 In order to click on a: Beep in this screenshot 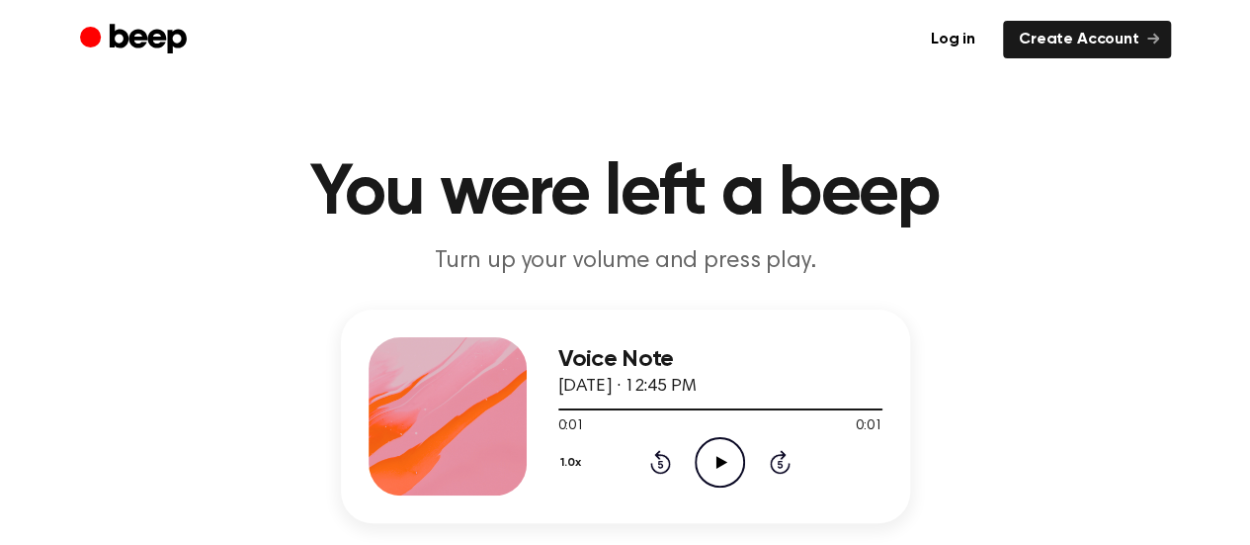, I will do `click(135, 40)`.